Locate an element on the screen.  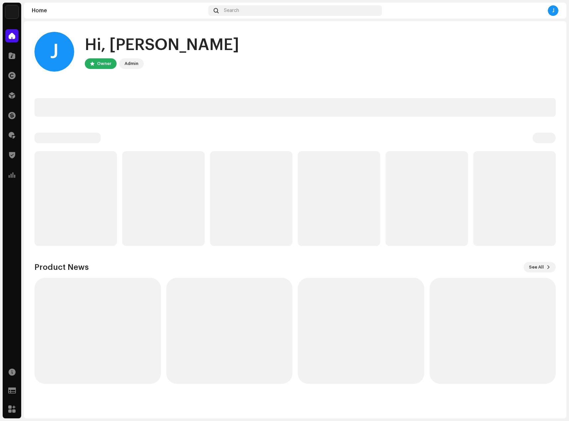
img: eaf6e29c-ca94-4a45-904d-c9c4d715140b is located at coordinates (12, 12).